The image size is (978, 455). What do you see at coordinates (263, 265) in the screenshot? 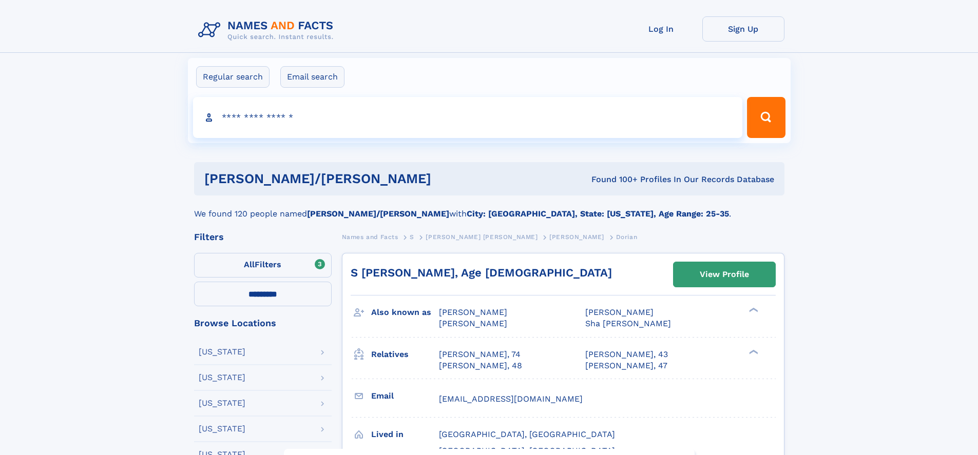
I see `label: Filters` at bounding box center [263, 265].